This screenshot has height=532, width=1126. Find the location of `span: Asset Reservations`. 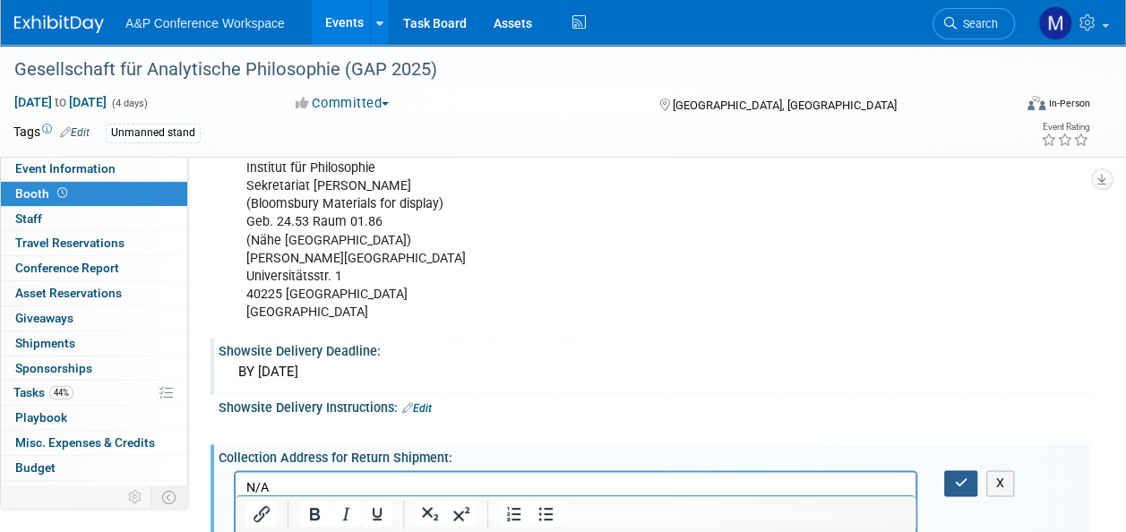

span: Asset Reservations is located at coordinates (68, 293).